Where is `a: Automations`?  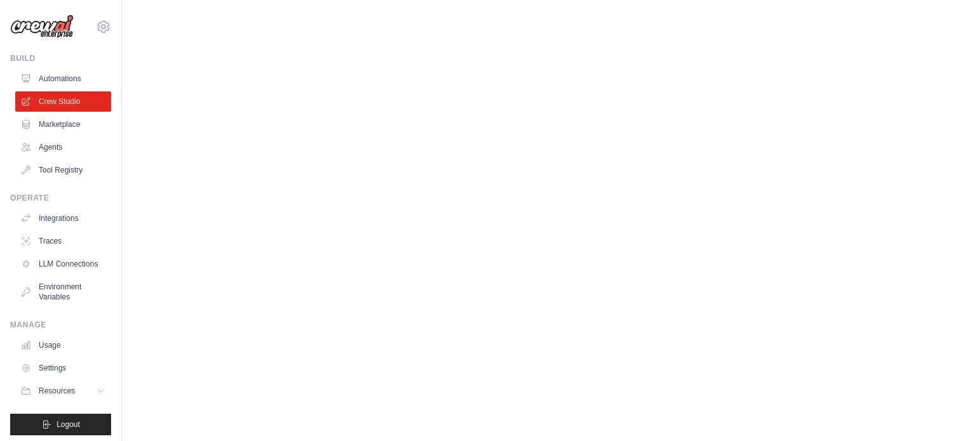 a: Automations is located at coordinates (63, 79).